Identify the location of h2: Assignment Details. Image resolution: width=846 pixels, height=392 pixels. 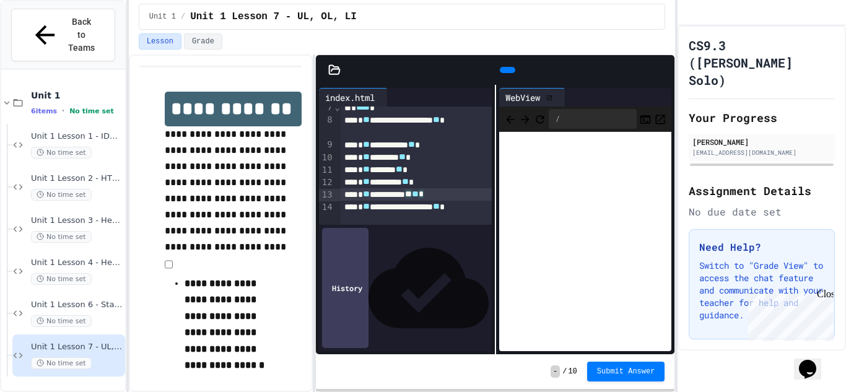
(762, 191).